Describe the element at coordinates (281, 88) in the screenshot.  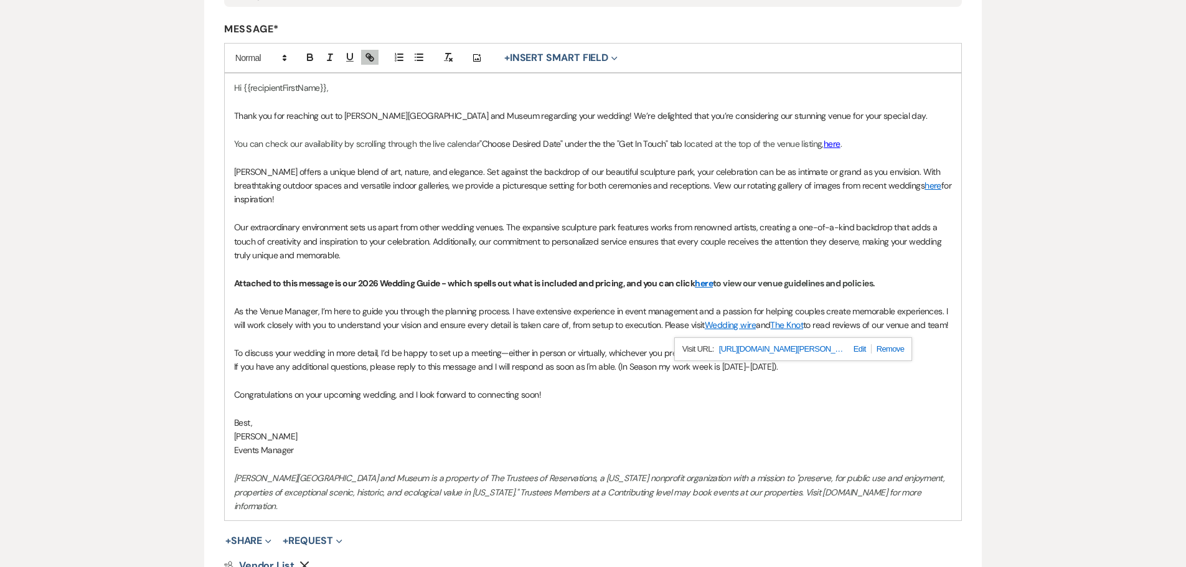
I see `span: Hi {{recipientFirstName}},` at that location.